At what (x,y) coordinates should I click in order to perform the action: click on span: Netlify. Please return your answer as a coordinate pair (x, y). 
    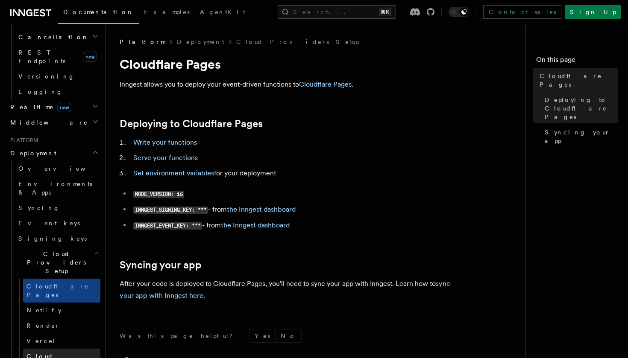
    Looking at the image, I should click on (44, 311).